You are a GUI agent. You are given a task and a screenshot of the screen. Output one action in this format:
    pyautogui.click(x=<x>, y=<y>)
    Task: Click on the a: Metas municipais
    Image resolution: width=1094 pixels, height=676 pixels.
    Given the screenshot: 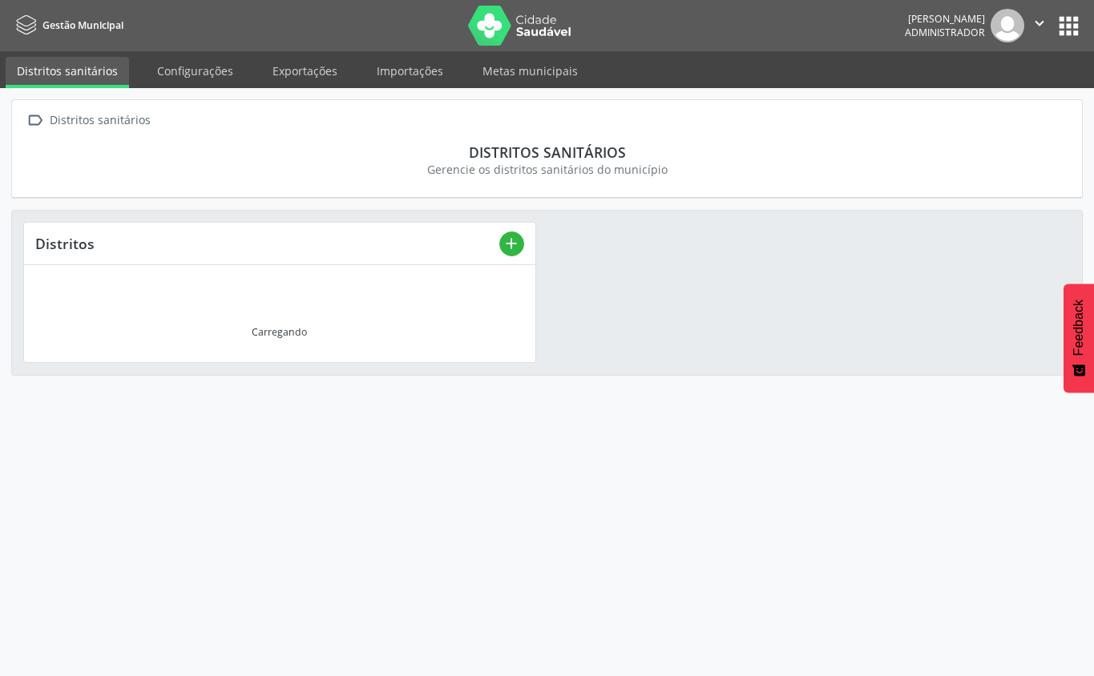 What is the action you would take?
    pyautogui.click(x=530, y=71)
    